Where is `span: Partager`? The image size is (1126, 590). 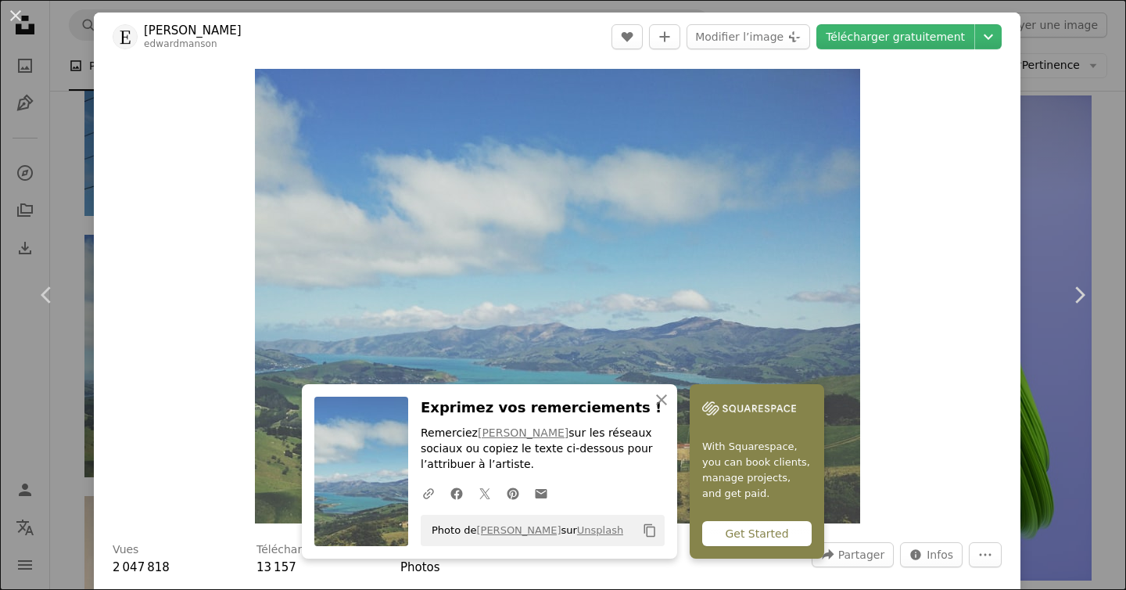
span: Partager is located at coordinates (861, 554).